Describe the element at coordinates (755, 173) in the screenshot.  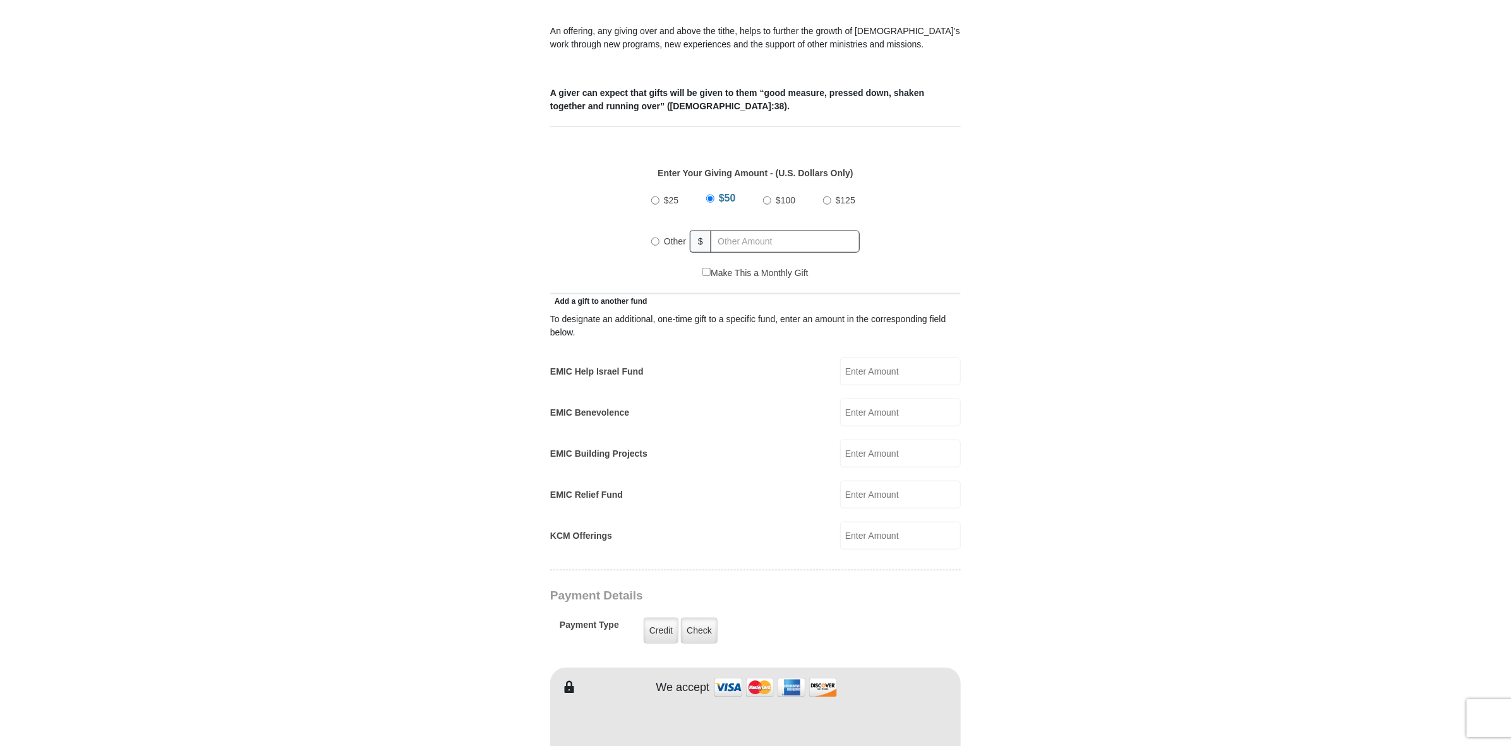
I see `strong: Enter Your Giving Amount - (U.S. Dollars Only)` at that location.